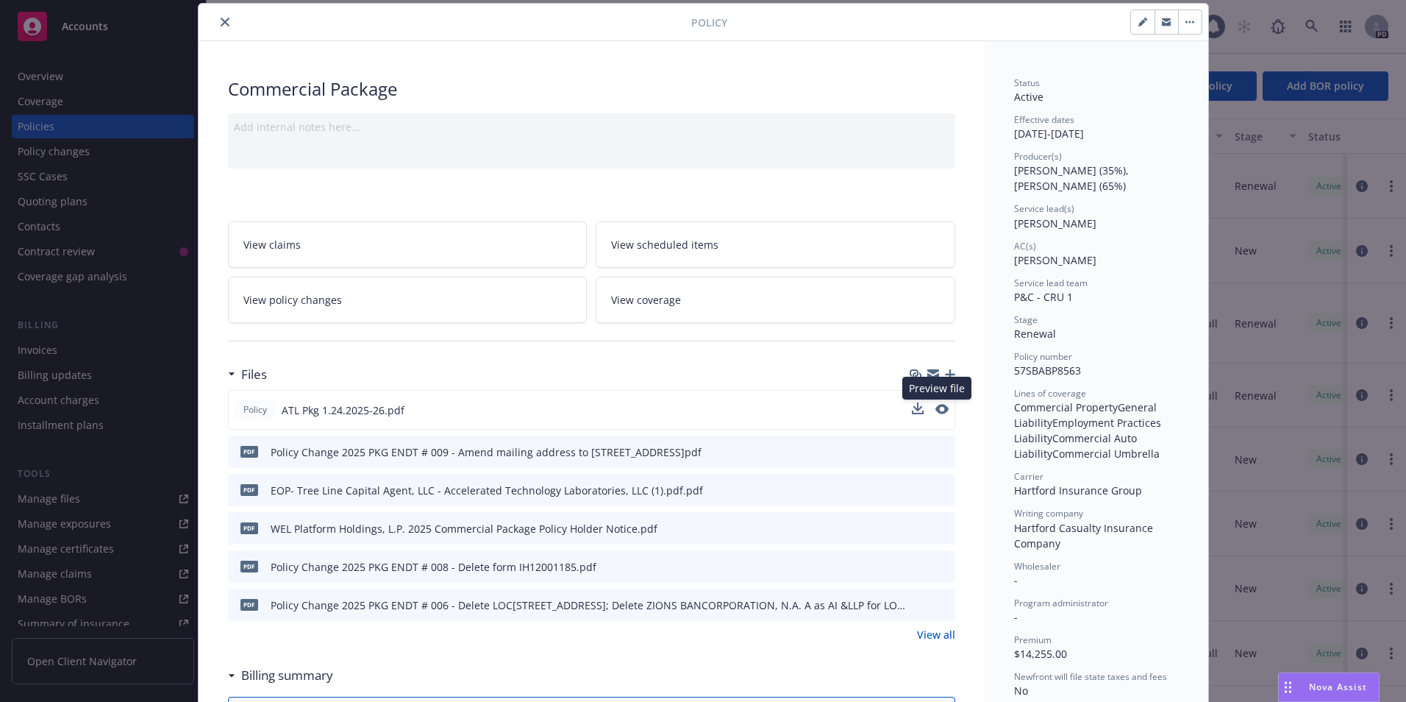  What do you see at coordinates (1078, 490) in the screenshot?
I see `span: Hartford Insurance Group` at bounding box center [1078, 490].